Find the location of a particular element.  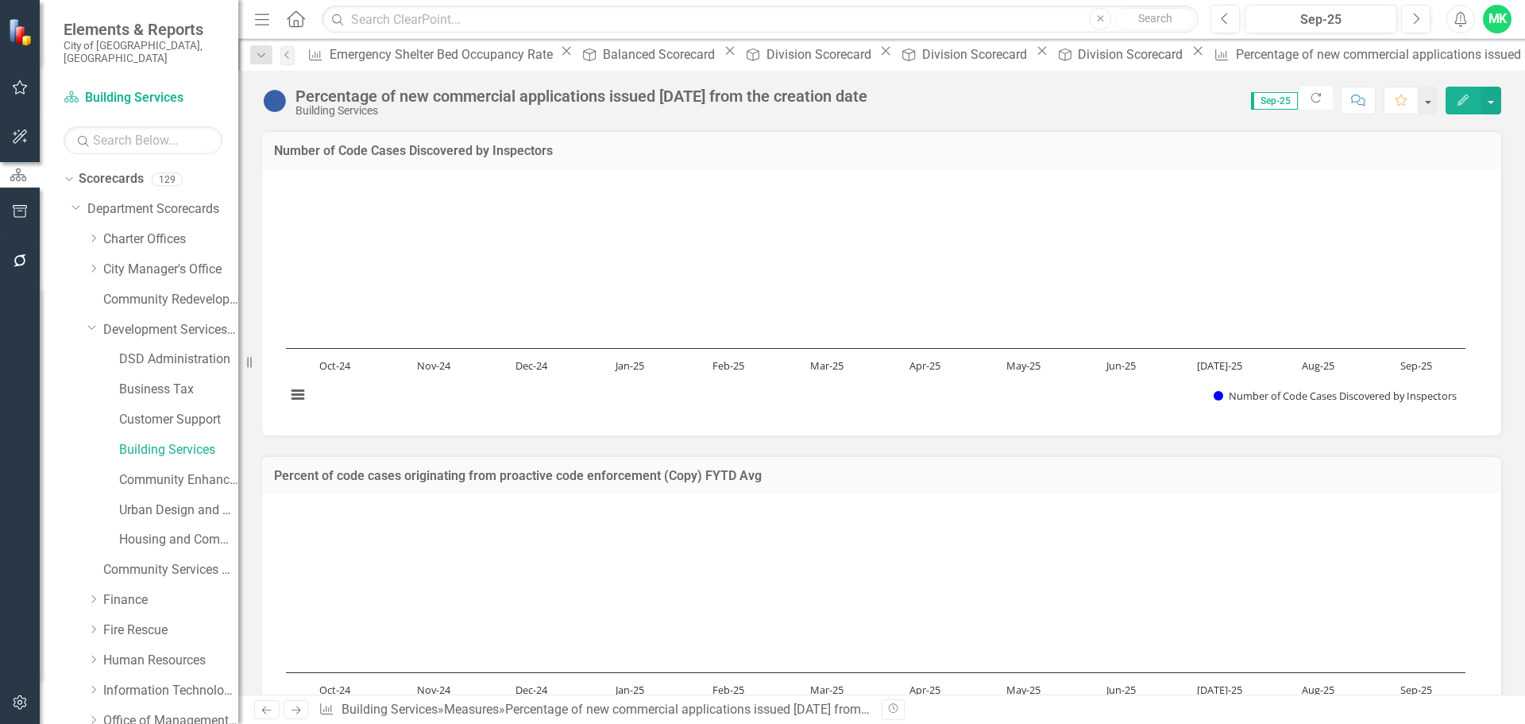

a: Scorecards is located at coordinates (111, 179).